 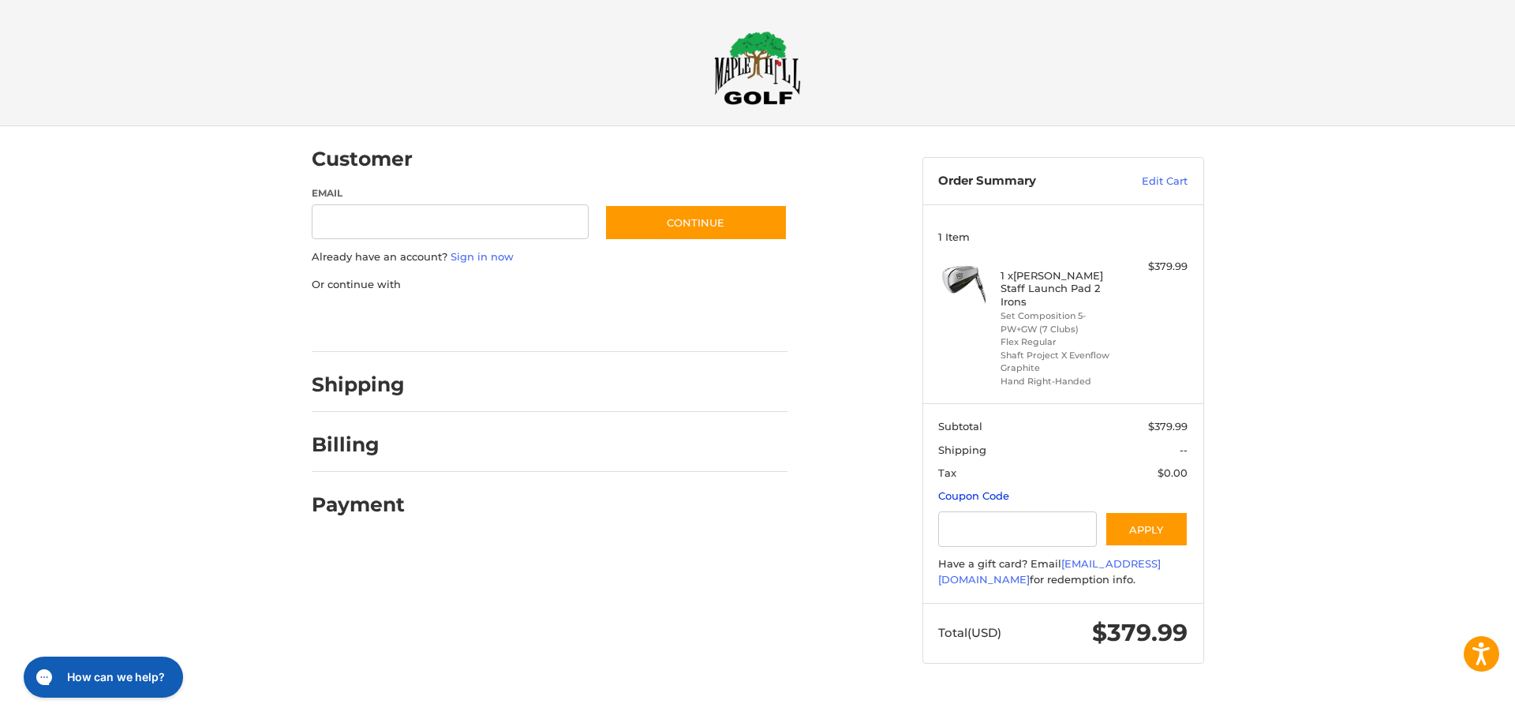 What do you see at coordinates (88, 26) in the screenshot?
I see `button: Open gorgias live chat` at bounding box center [88, 26].